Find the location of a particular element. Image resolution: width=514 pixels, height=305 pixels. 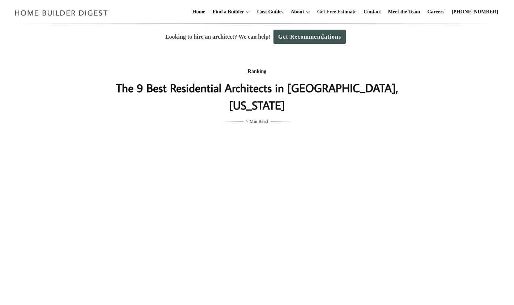

a: Cost Guides is located at coordinates (270, 12).